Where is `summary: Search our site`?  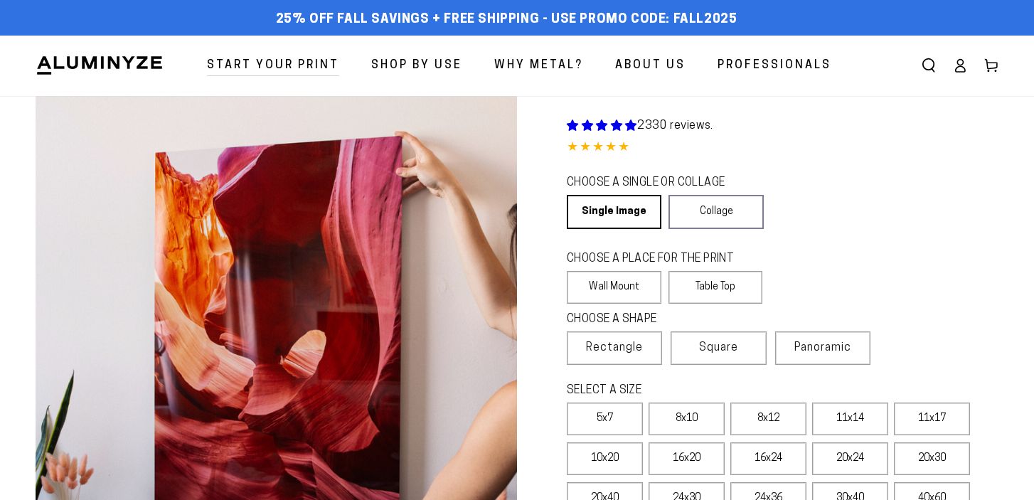
summary: Search our site is located at coordinates (929, 65).